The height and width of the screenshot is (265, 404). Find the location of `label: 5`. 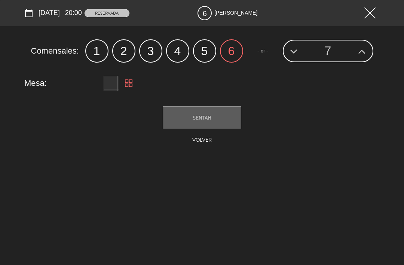

label: 5 is located at coordinates (205, 51).